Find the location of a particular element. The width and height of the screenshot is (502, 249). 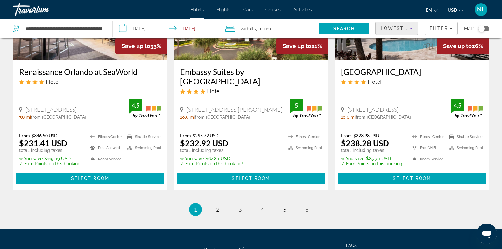

h3: Renaissance Orlando at SeaWorld is located at coordinates (90, 72).